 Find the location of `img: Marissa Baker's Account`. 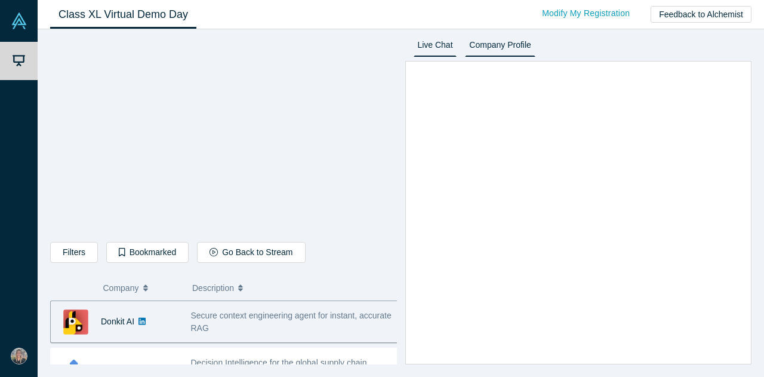

img: Marissa Baker's Account is located at coordinates (19, 356).